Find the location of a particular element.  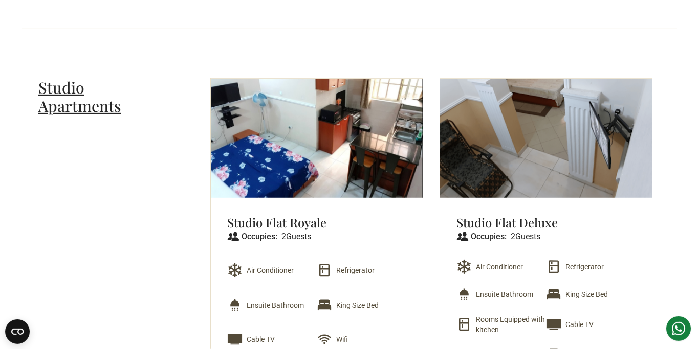

u: Studio Apartments is located at coordinates (80, 97).